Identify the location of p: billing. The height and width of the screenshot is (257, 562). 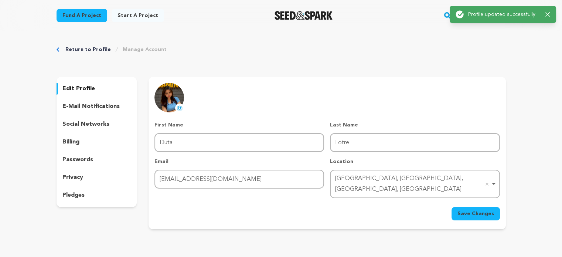
(71, 142).